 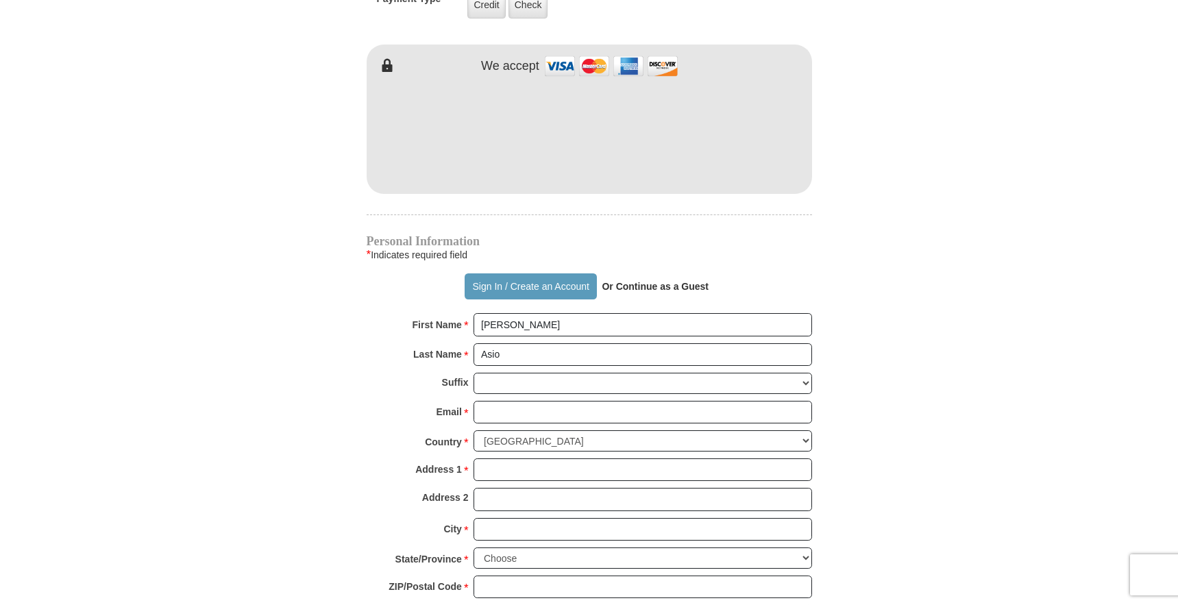 What do you see at coordinates (428, 559) in the screenshot?
I see `strong: State/Province` at bounding box center [428, 559].